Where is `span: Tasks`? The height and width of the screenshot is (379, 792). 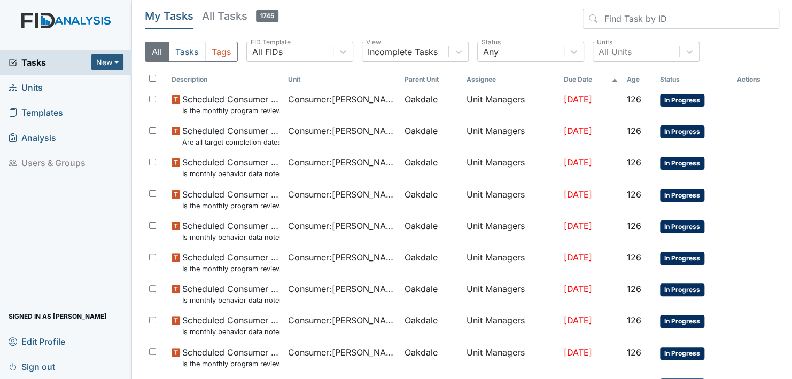 span: Tasks is located at coordinates (50, 63).